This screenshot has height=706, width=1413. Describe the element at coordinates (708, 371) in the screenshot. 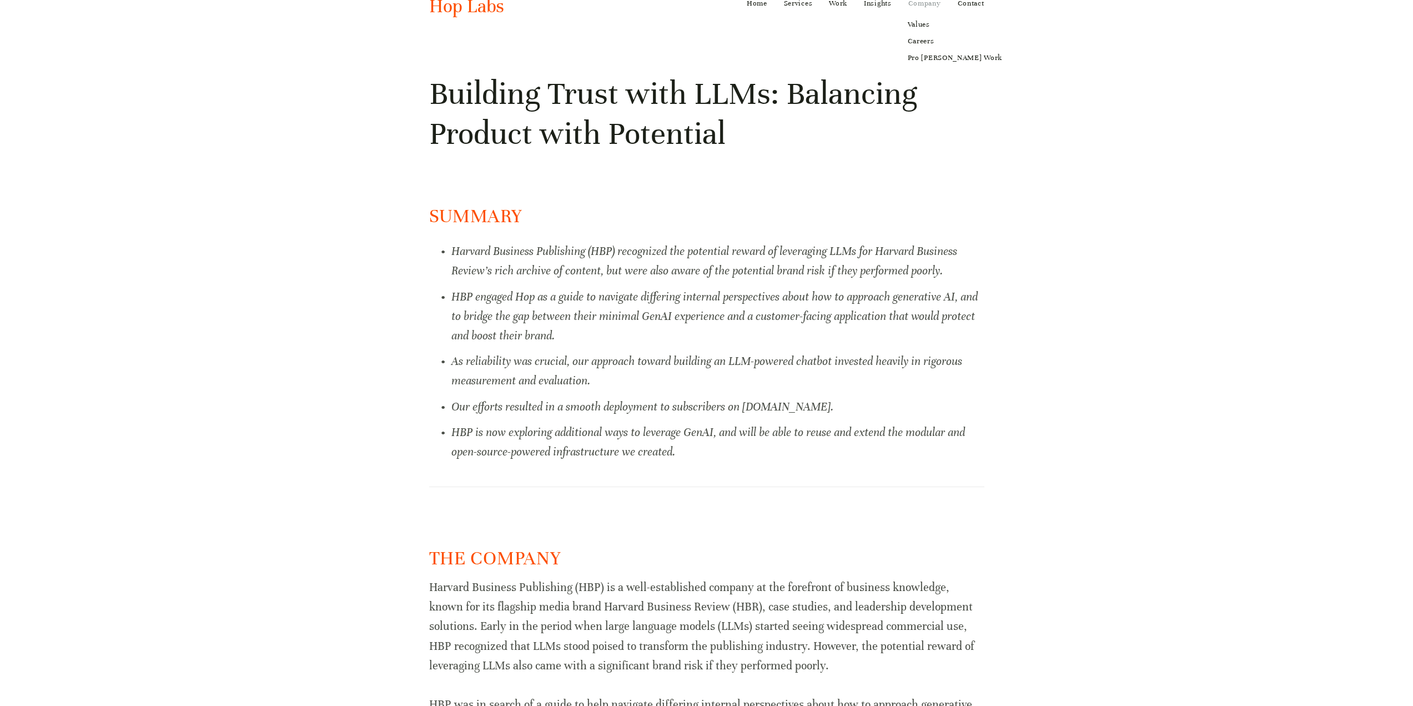

I see `em: As reliability was crucial, our approach toward building an LLM-powered chatbot invested heavily ...` at that location.